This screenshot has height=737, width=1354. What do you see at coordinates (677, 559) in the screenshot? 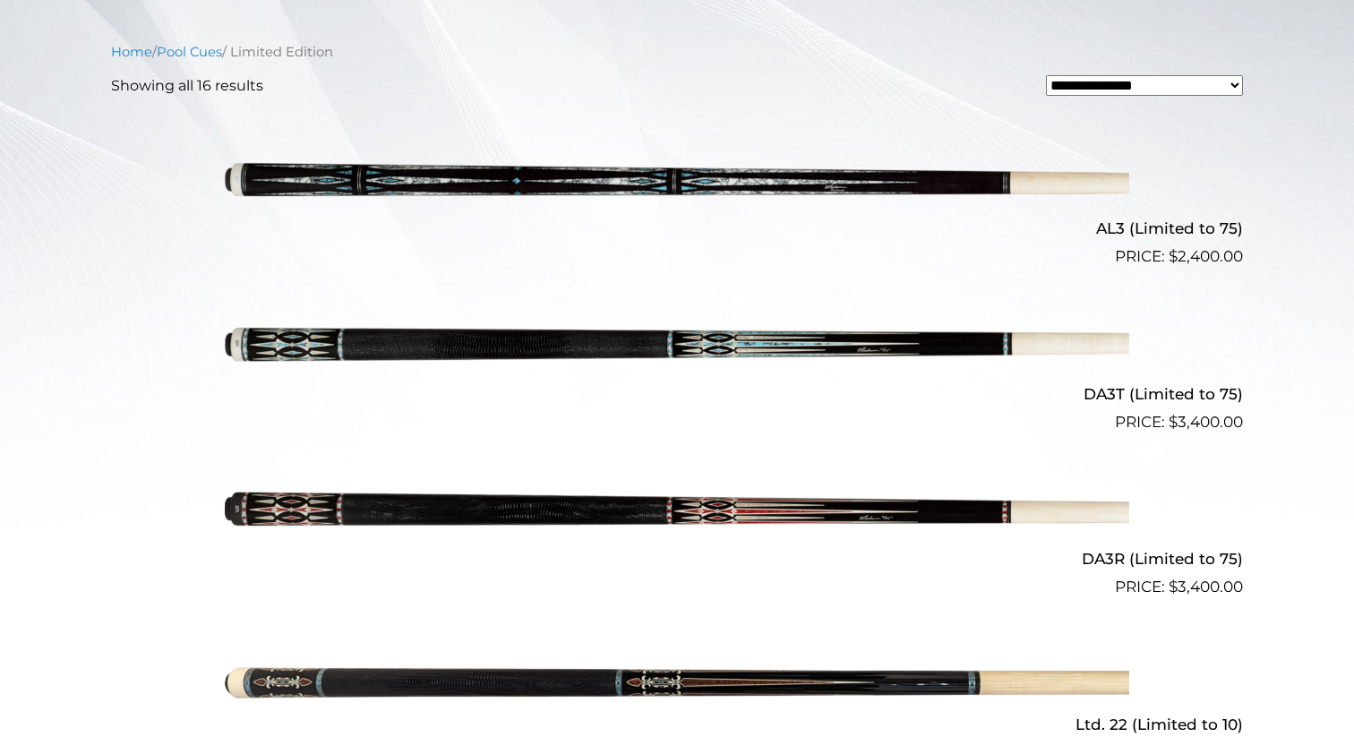
I see `h2: DA3R (Limited to 75)` at bounding box center [677, 559].